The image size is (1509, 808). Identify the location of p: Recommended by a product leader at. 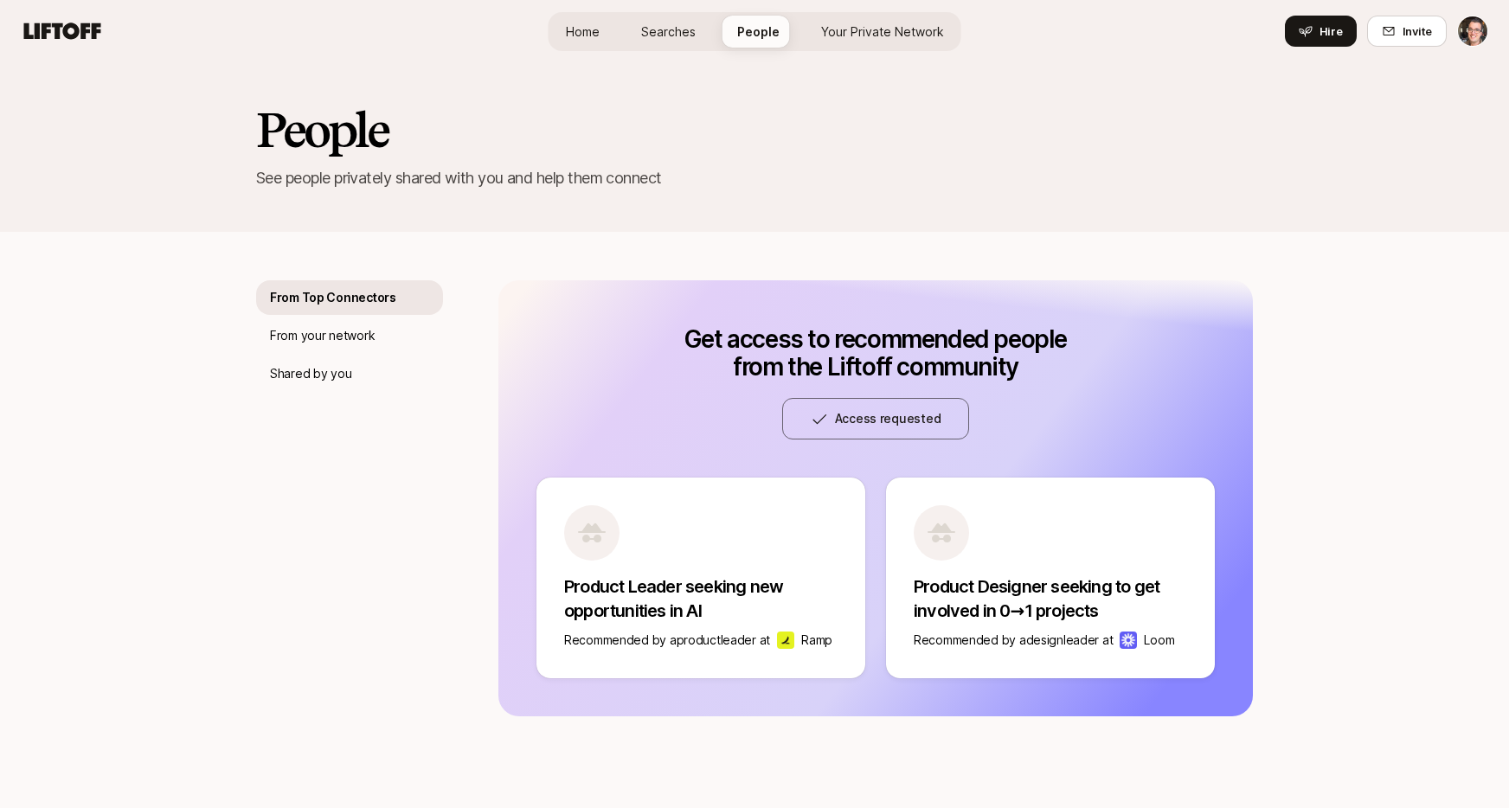
(667, 640).